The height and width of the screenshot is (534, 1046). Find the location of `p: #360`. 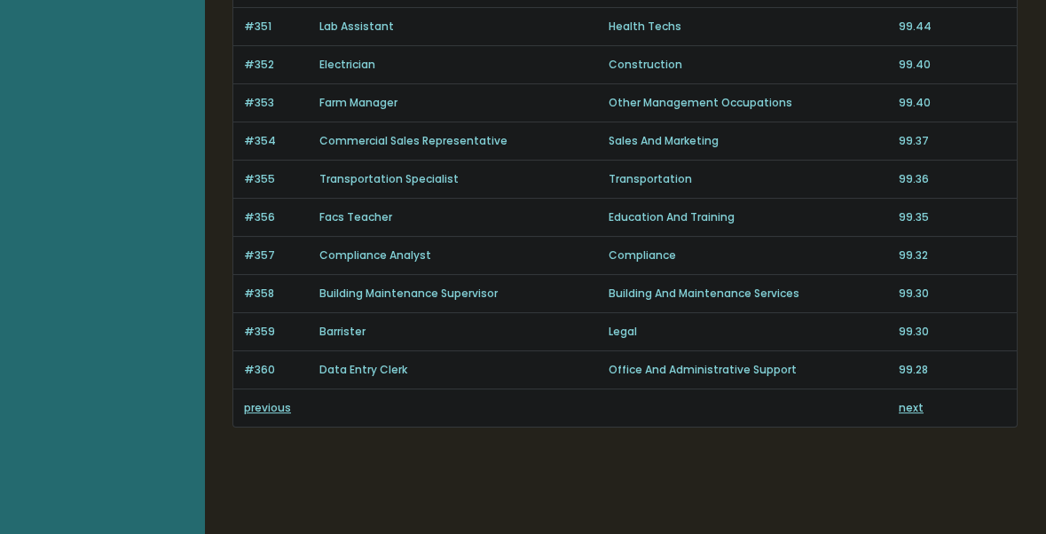

p: #360 is located at coordinates (276, 370).